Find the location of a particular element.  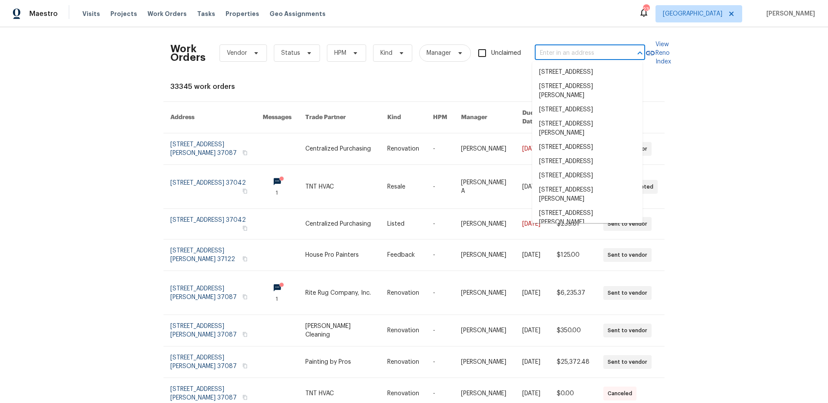

td: Listed is located at coordinates (403, 224).